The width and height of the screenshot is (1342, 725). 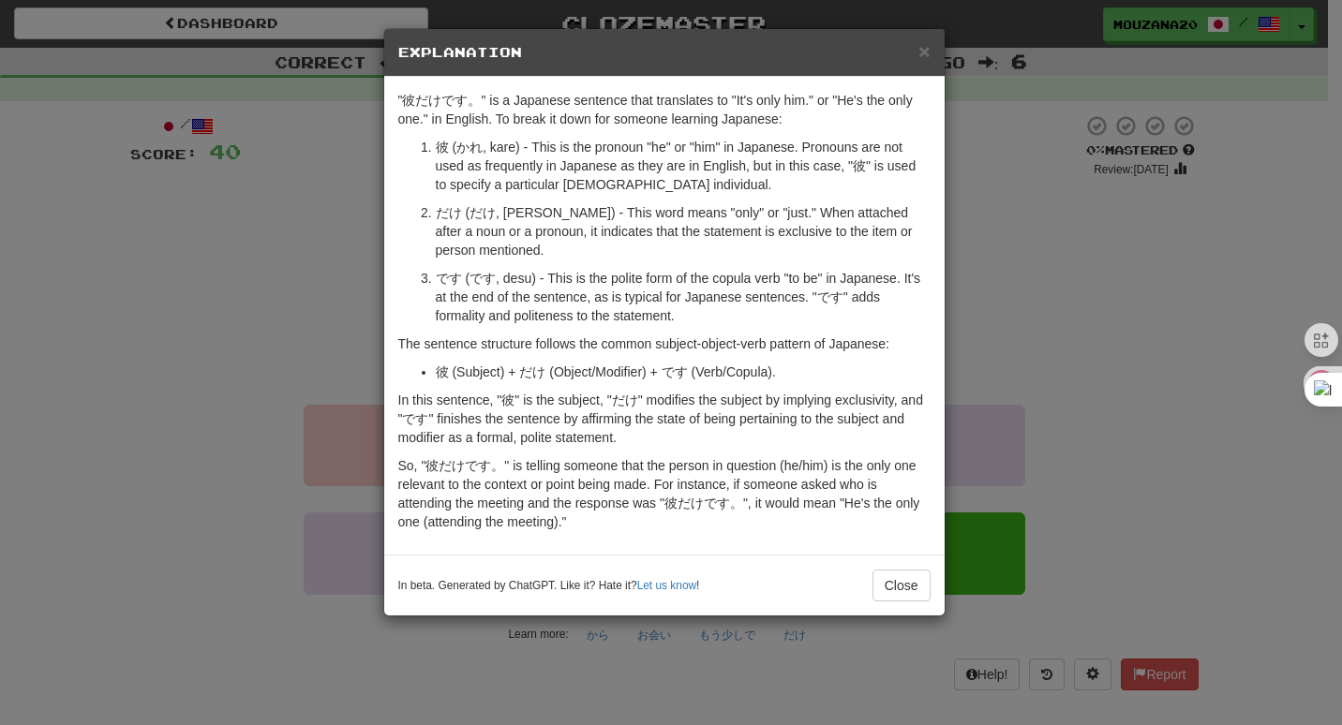 I want to click on h5: Explanation, so click(x=665, y=52).